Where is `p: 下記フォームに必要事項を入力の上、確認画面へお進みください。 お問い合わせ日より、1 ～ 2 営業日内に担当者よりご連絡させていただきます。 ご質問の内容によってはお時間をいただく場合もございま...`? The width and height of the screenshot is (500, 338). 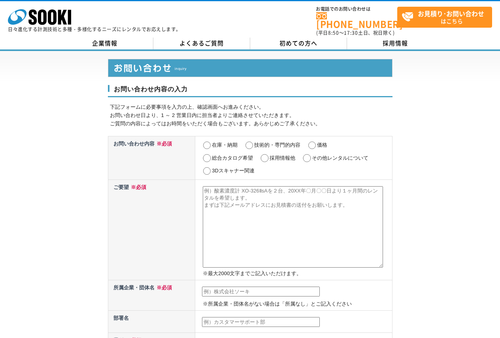
p: 下記フォームに必要事項を入力の上、確認画面へお進みください。 お問い合わせ日より、1 ～ 2 営業日内に担当者よりご連絡させていただきます。 ご質問の内容によってはお時間をいただく場合もございま... is located at coordinates (251, 115).